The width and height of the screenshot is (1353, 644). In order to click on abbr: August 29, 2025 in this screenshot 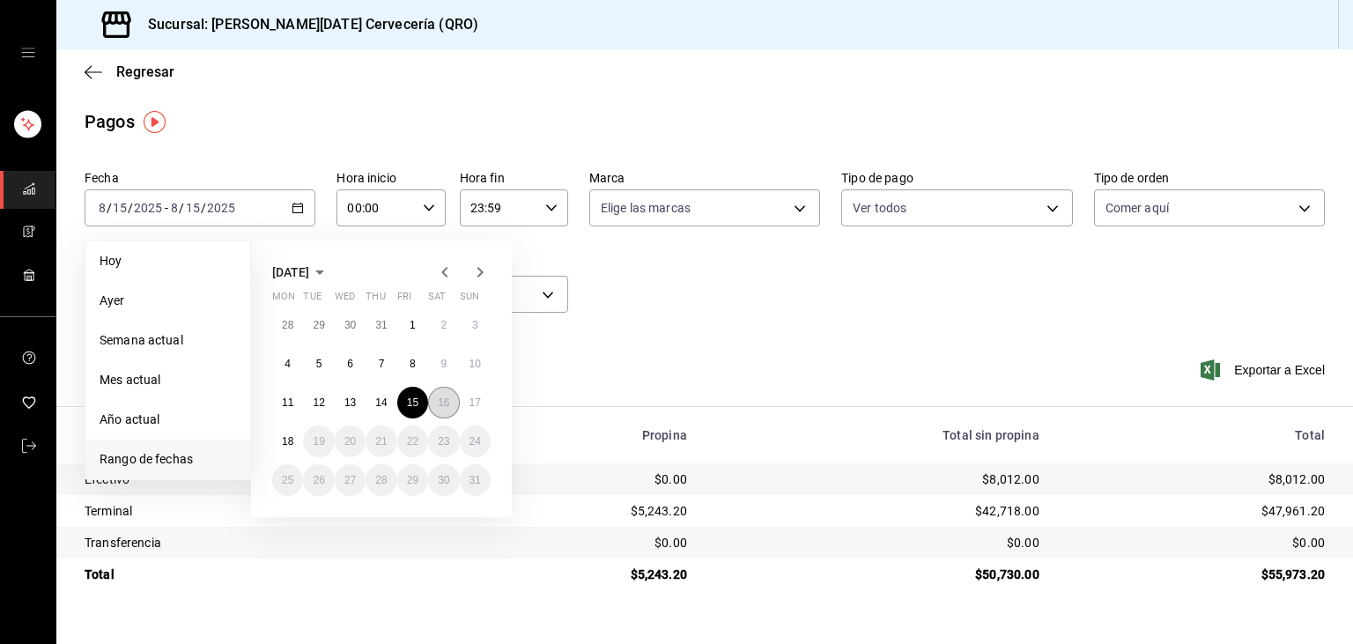, I will do `click(412, 480)`.